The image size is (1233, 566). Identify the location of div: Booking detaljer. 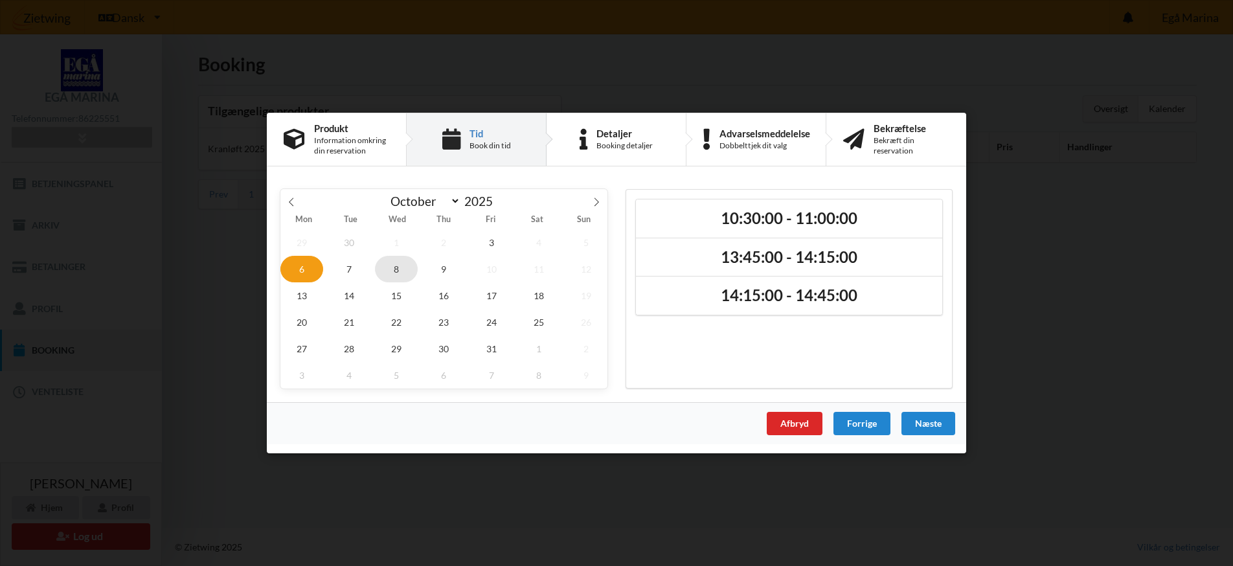
(624, 146).